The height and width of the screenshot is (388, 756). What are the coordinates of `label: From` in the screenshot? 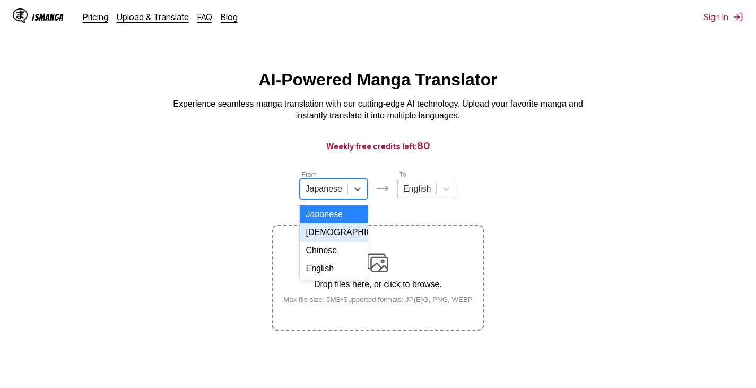 It's located at (309, 175).